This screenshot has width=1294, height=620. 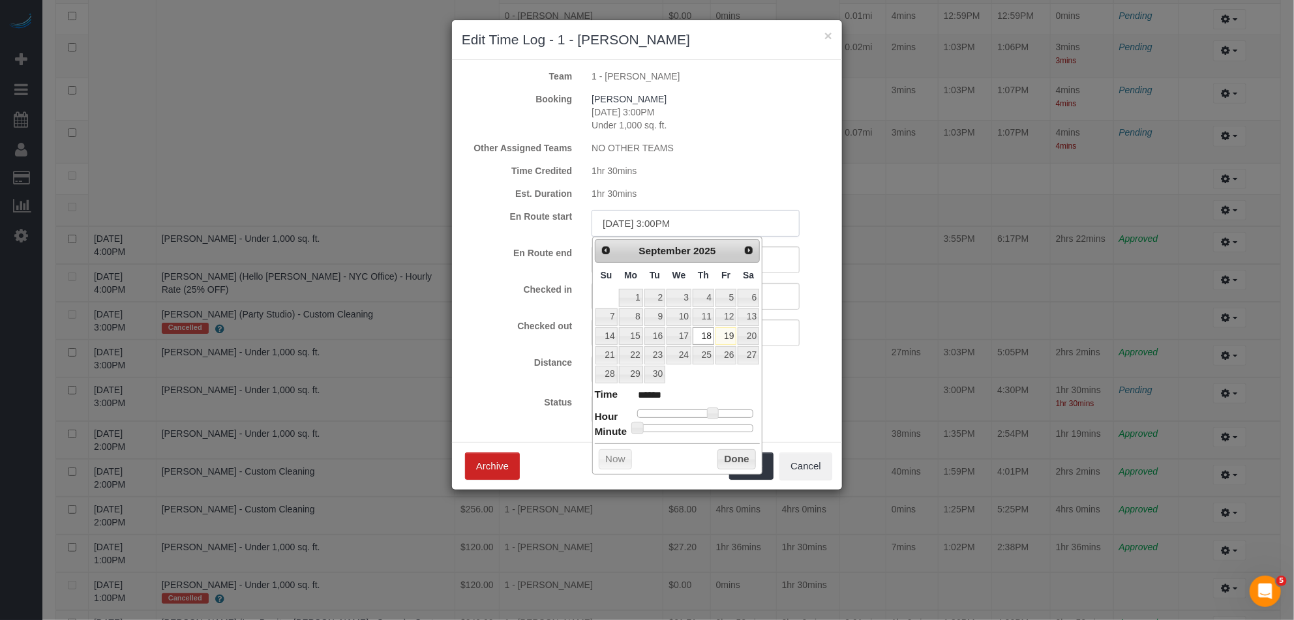 I want to click on span: Prev, so click(x=606, y=250).